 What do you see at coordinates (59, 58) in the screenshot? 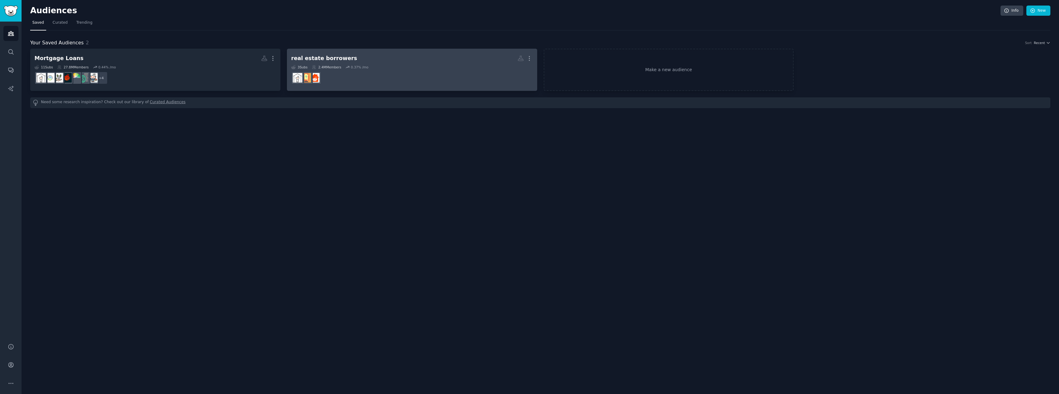
I see `div: Mortgage Loans` at bounding box center [59, 58].